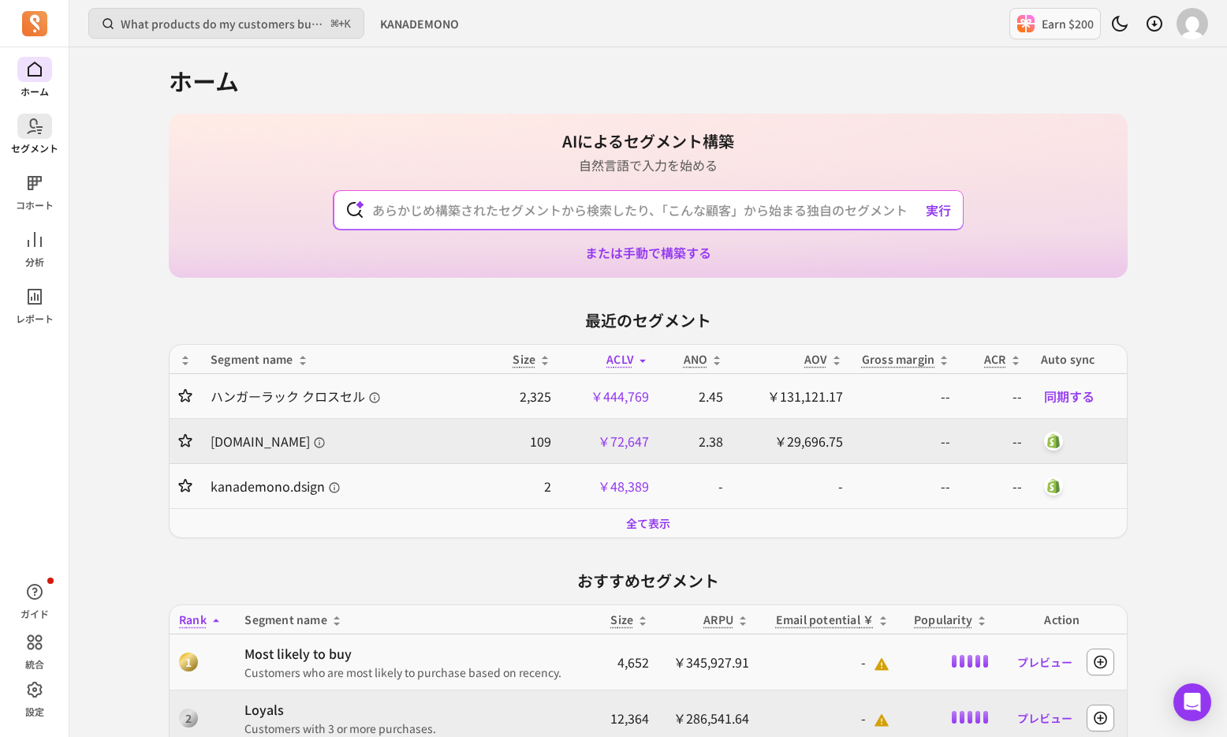 The width and height of the screenshot is (1227, 737). I want to click on p: ￥131,121.17, so click(793, 396).